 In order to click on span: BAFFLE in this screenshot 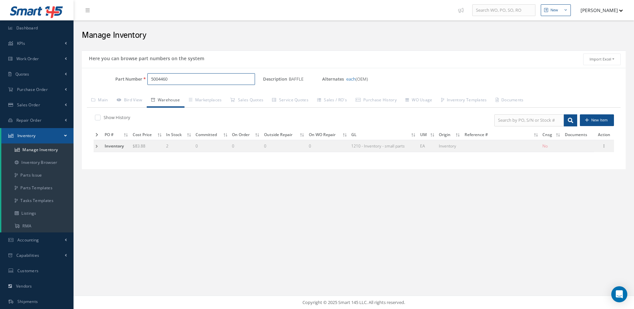, I will do `click(297, 79)`.